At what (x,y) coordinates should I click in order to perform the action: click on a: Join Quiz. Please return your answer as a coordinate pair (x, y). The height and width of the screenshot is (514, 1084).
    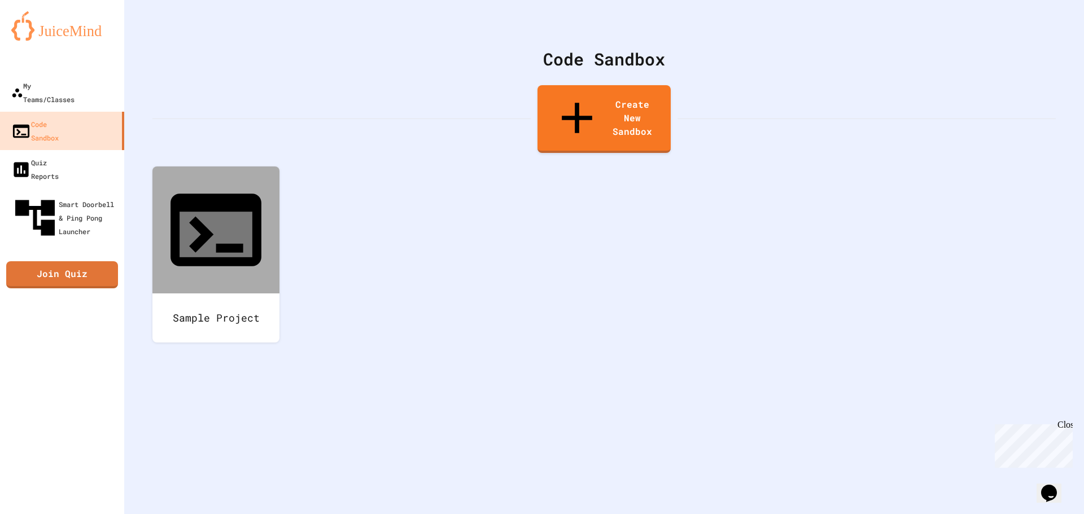
    Looking at the image, I should click on (62, 275).